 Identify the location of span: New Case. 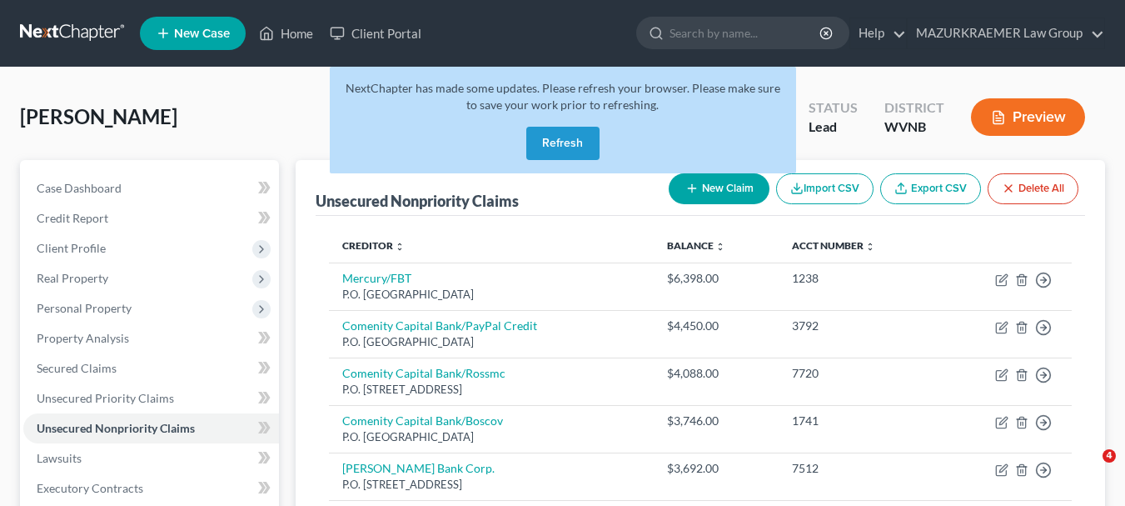
(202, 33).